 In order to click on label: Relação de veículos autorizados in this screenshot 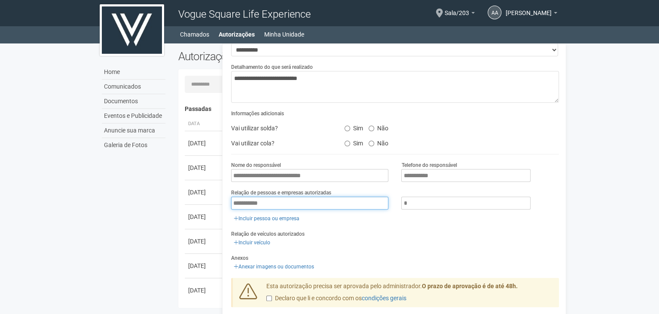, I will do `click(268, 234)`.